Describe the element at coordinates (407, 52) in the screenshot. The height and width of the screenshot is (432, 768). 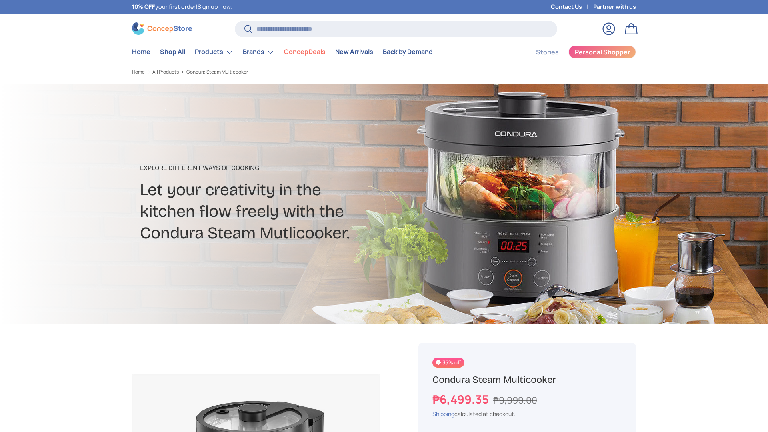
I see `a: Back by Demand` at that location.